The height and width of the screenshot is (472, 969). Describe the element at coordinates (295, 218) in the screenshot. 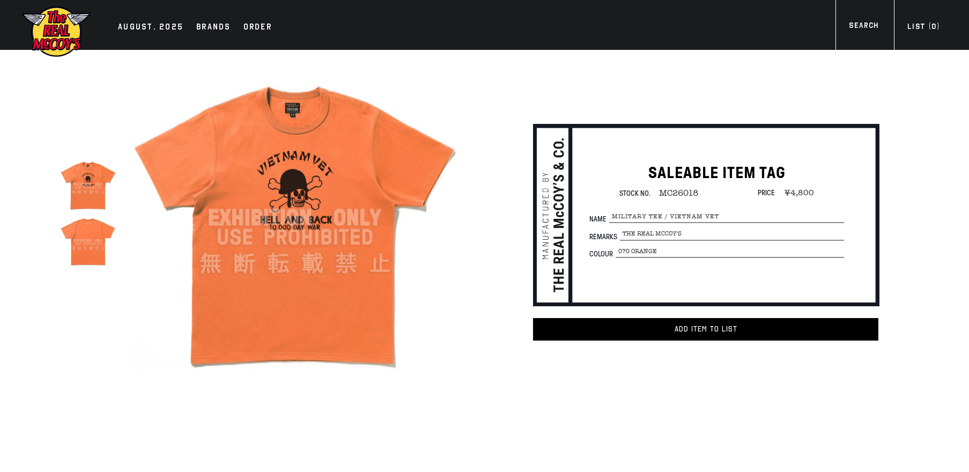

I see `div: true` at that location.